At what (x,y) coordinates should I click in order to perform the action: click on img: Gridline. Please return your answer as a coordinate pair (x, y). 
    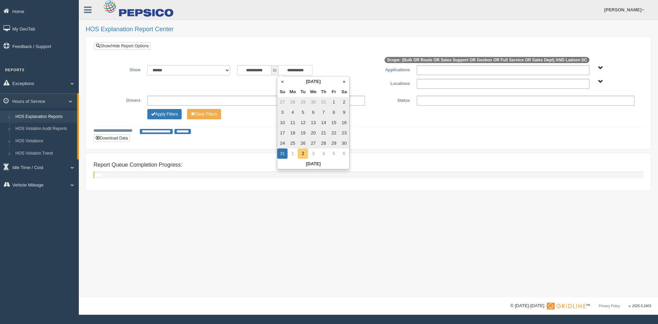
    Looking at the image, I should click on (566, 306).